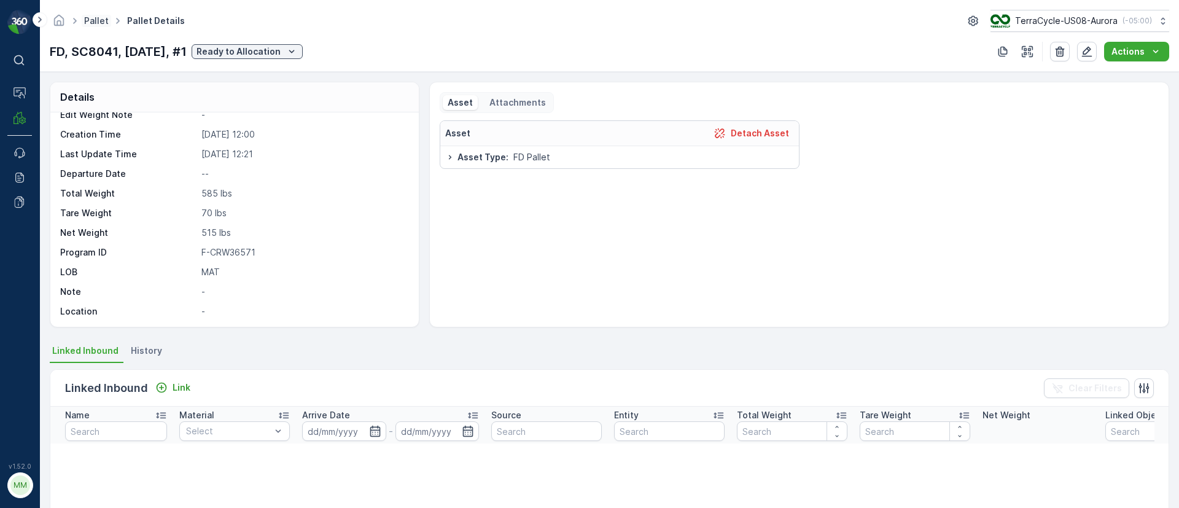 The width and height of the screenshot is (1179, 508). I want to click on img: logo, so click(20, 22).